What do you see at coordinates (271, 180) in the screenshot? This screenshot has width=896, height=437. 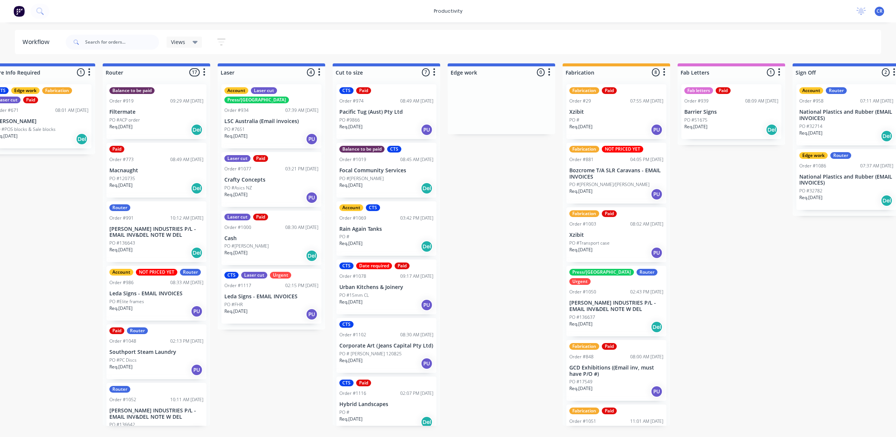 I see `p: Crafty Concepts` at bounding box center [271, 180].